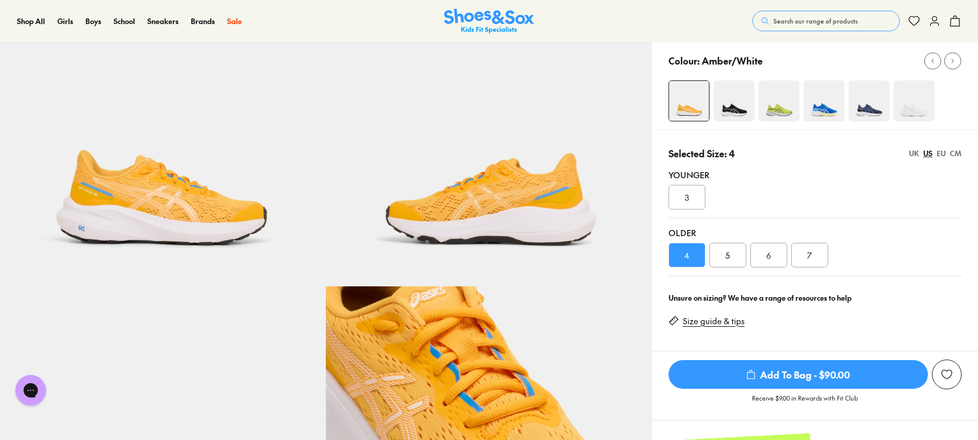 This screenshot has width=978, height=440. What do you see at coordinates (684, 60) in the screenshot?
I see `p: Colour:` at bounding box center [684, 60].